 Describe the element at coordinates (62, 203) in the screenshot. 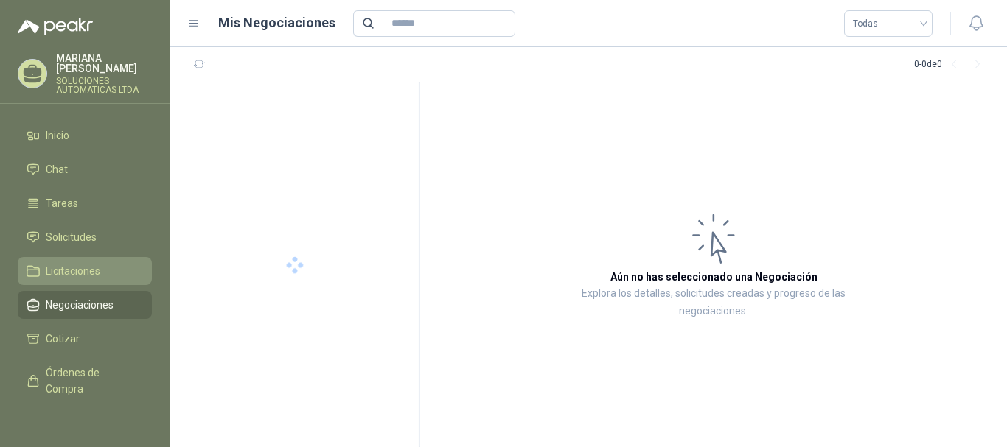

I see `span: Tareas` at that location.